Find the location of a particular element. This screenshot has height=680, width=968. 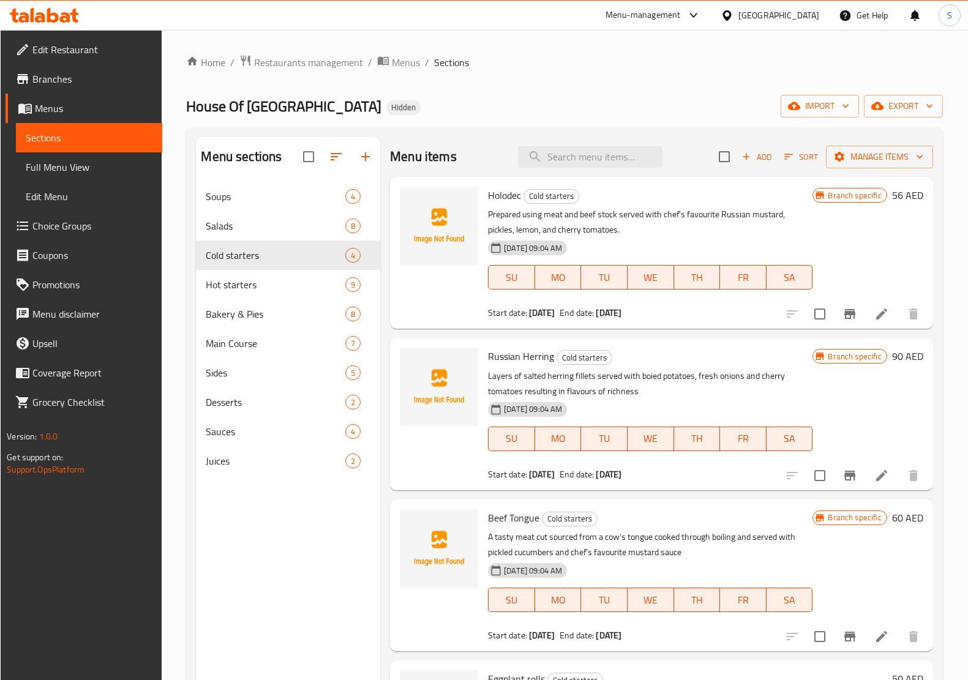

span: Juices is located at coordinates (275, 461).